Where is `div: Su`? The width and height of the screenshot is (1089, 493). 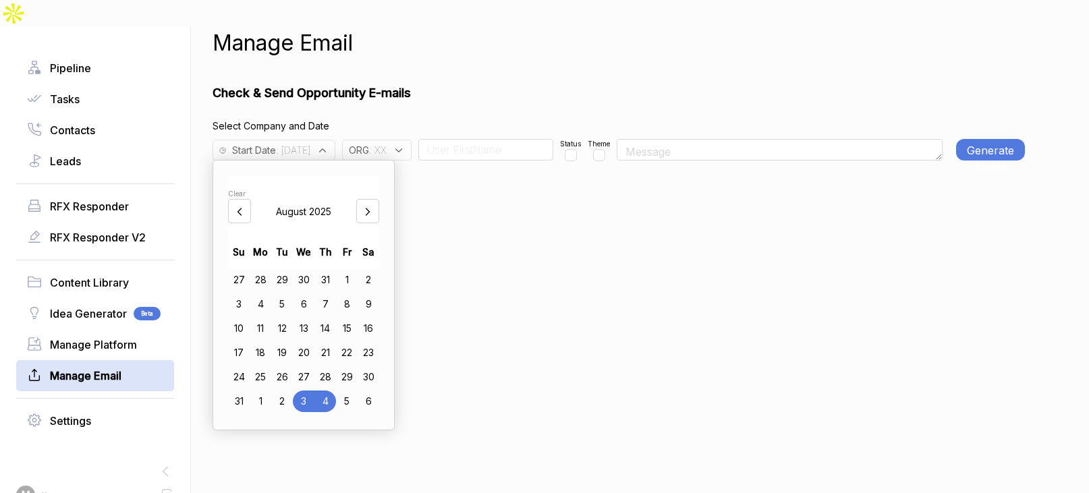
div: Su is located at coordinates (239, 252).